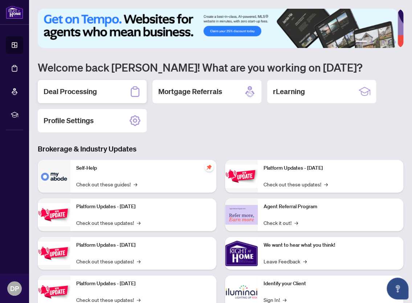  Describe the element at coordinates (107, 184) in the screenshot. I see `a: Check out these guides!→` at that location.